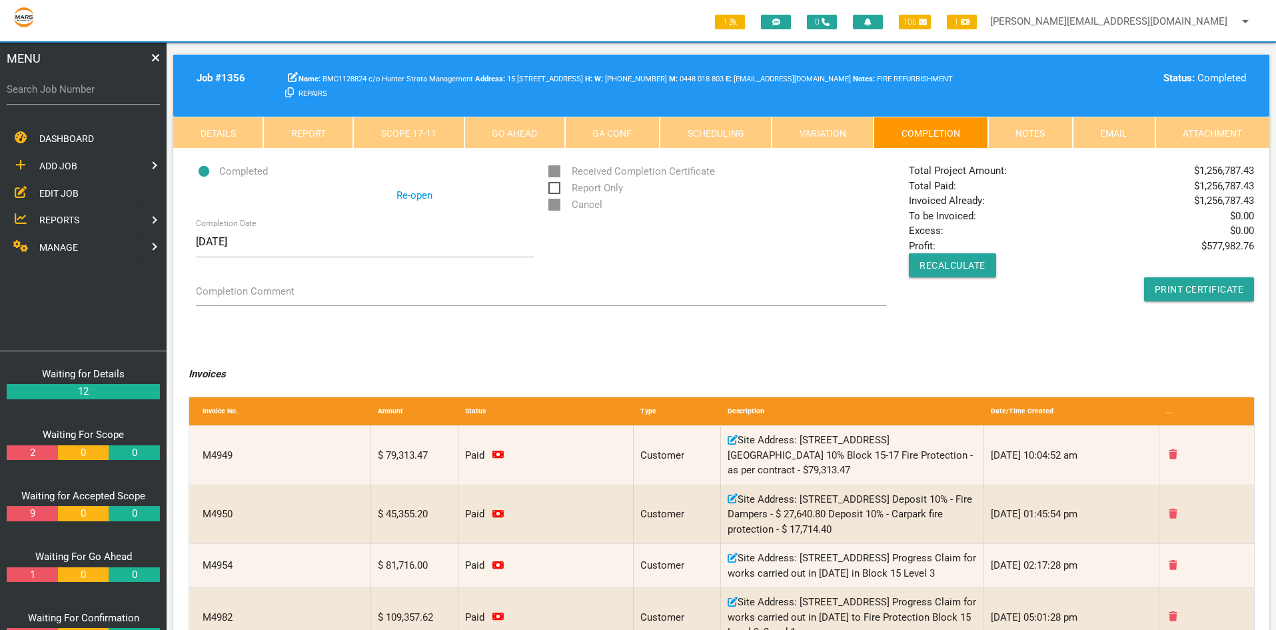 This screenshot has width=1276, height=630. I want to click on b: Status:, so click(1179, 78).